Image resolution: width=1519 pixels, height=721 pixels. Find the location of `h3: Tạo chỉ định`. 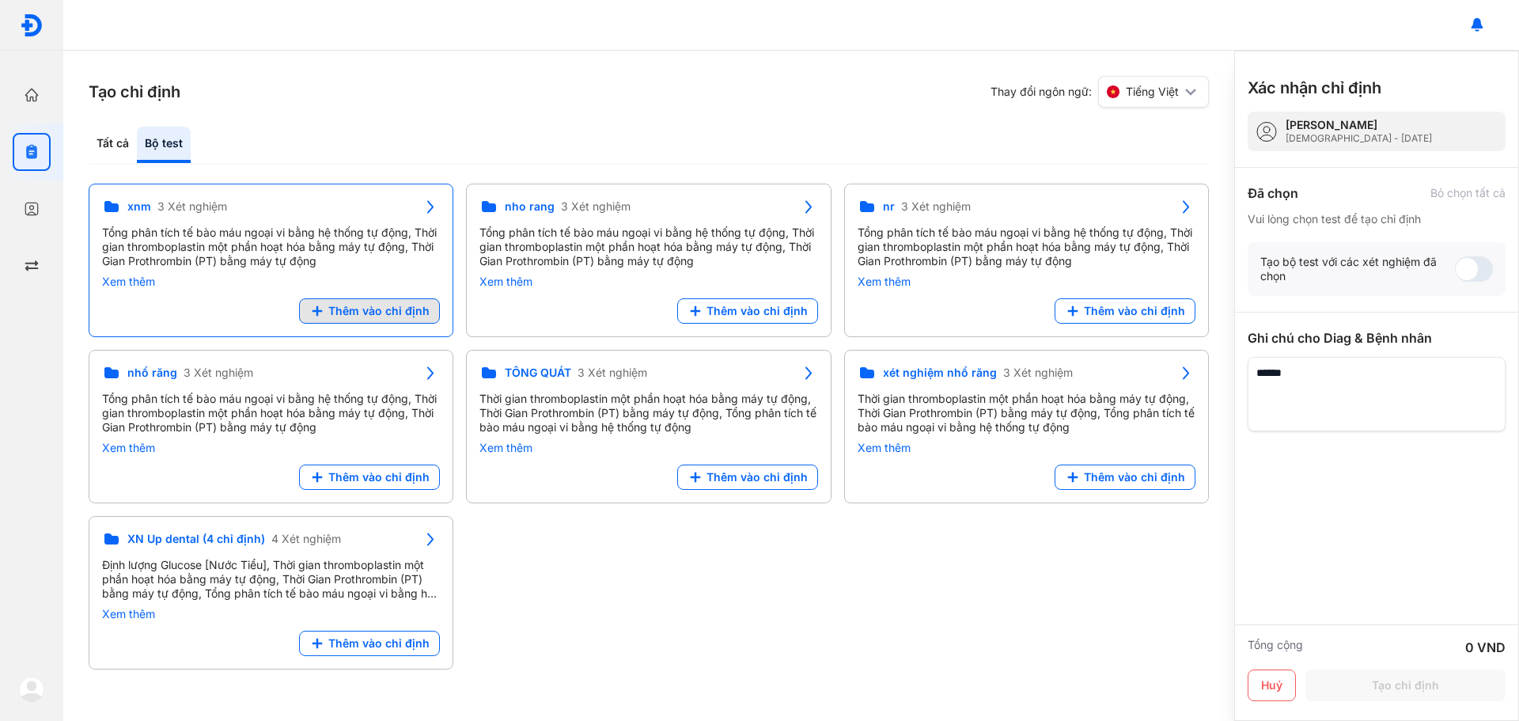

h3: Tạo chỉ định is located at coordinates (134, 92).